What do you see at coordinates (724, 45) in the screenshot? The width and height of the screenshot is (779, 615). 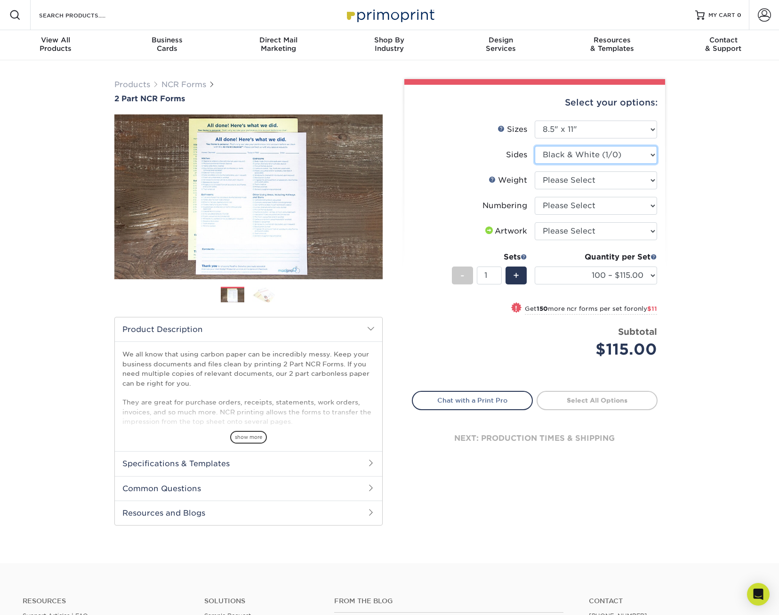 I see `a: Contact& Support` at bounding box center [724, 45].